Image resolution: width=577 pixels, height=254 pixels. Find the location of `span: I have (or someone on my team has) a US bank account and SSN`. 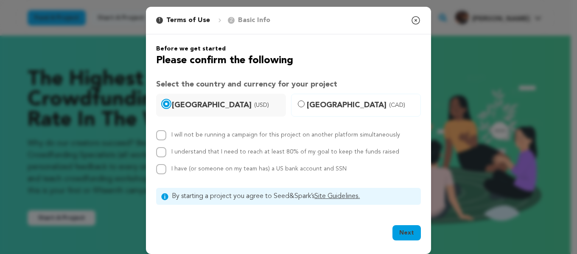

span: I have (or someone on my team has) a US bank account and SSN is located at coordinates (259, 169).